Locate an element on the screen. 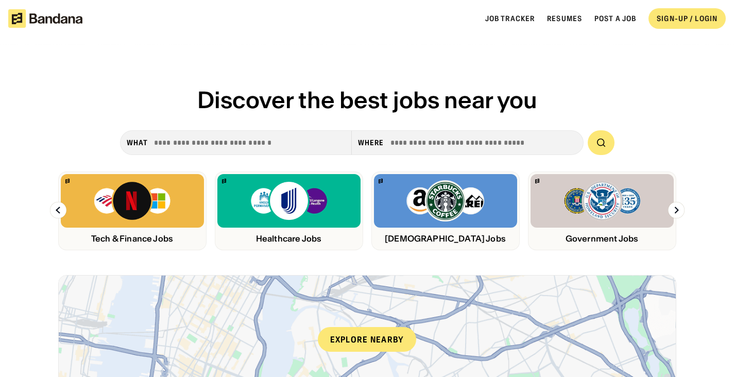 The image size is (734, 377). img: Bandana logotype is located at coordinates (45, 19).